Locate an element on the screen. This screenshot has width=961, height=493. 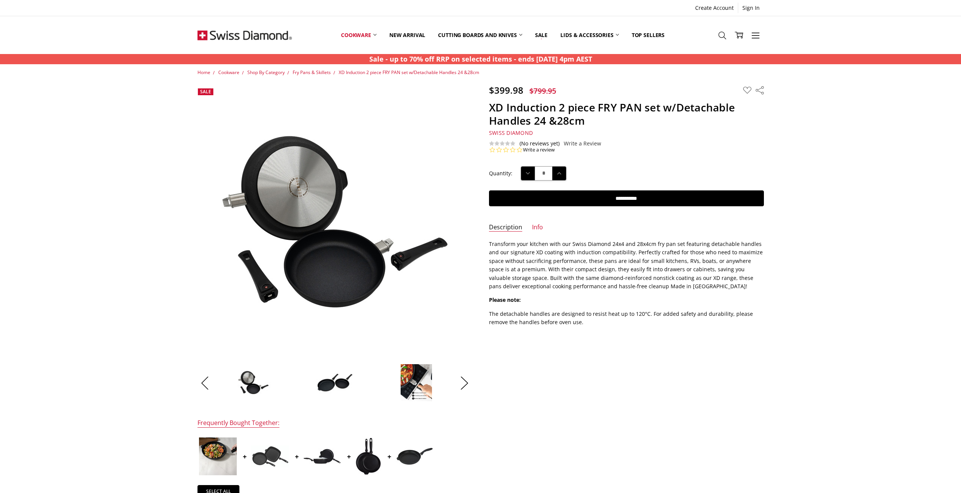
img: XD Induction 2 Piece Combo: Fry Pan 28cm and Saute Pan 28cm + 28cm lid is located at coordinates (322, 456).